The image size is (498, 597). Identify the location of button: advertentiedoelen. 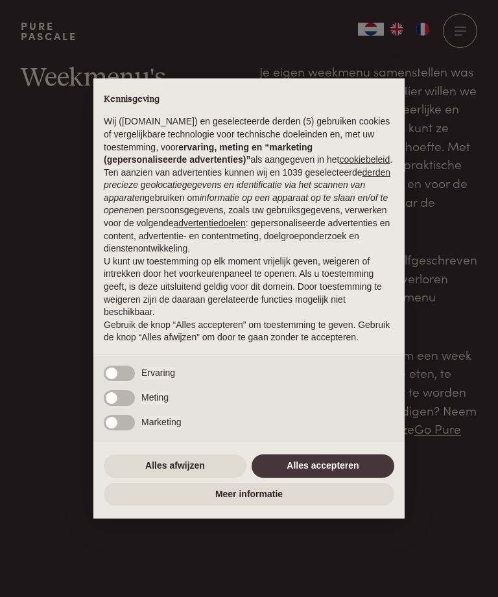
(209, 224).